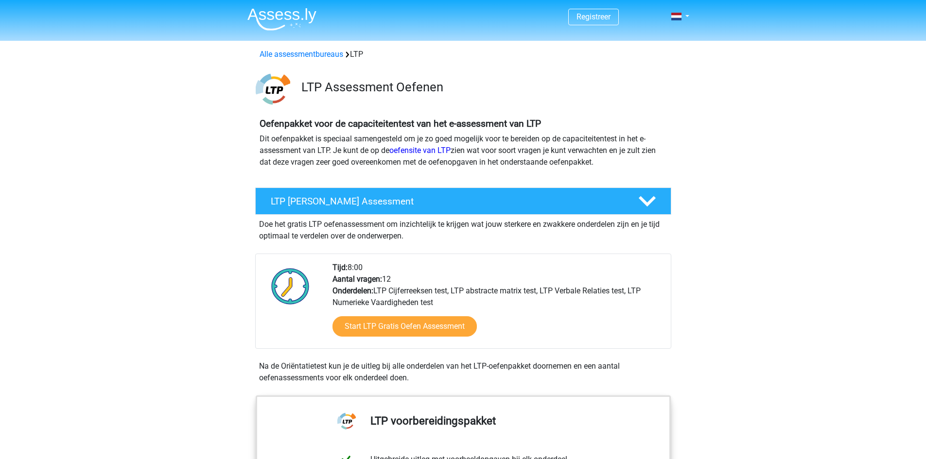 The height and width of the screenshot is (459, 926). What do you see at coordinates (463, 229) in the screenshot?
I see `div: Doe het gratis LTP oefenassessment om inzichtelijk te krijgen wat jouw sterkere en zwakkere onder...` at bounding box center [463, 229].